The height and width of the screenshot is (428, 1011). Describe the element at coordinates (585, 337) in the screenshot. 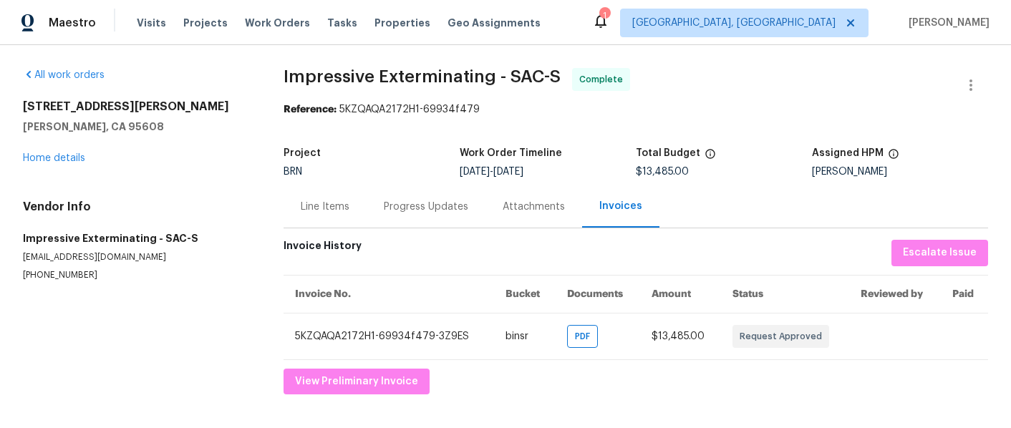

I see `span: PDF` at that location.